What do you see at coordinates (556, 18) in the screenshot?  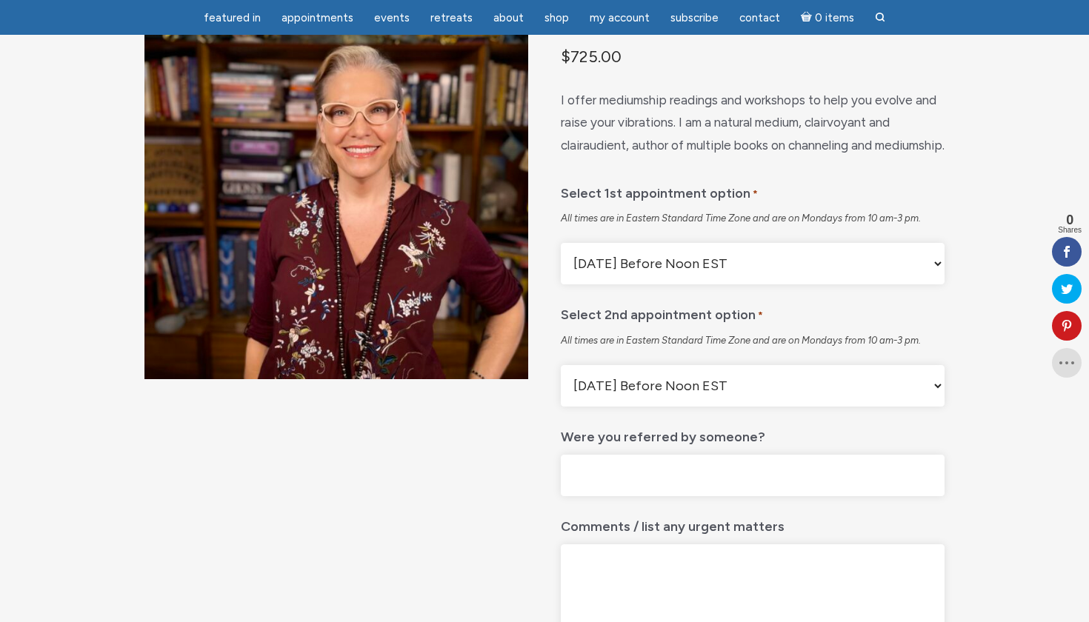 I see `span: Shop` at bounding box center [556, 18].